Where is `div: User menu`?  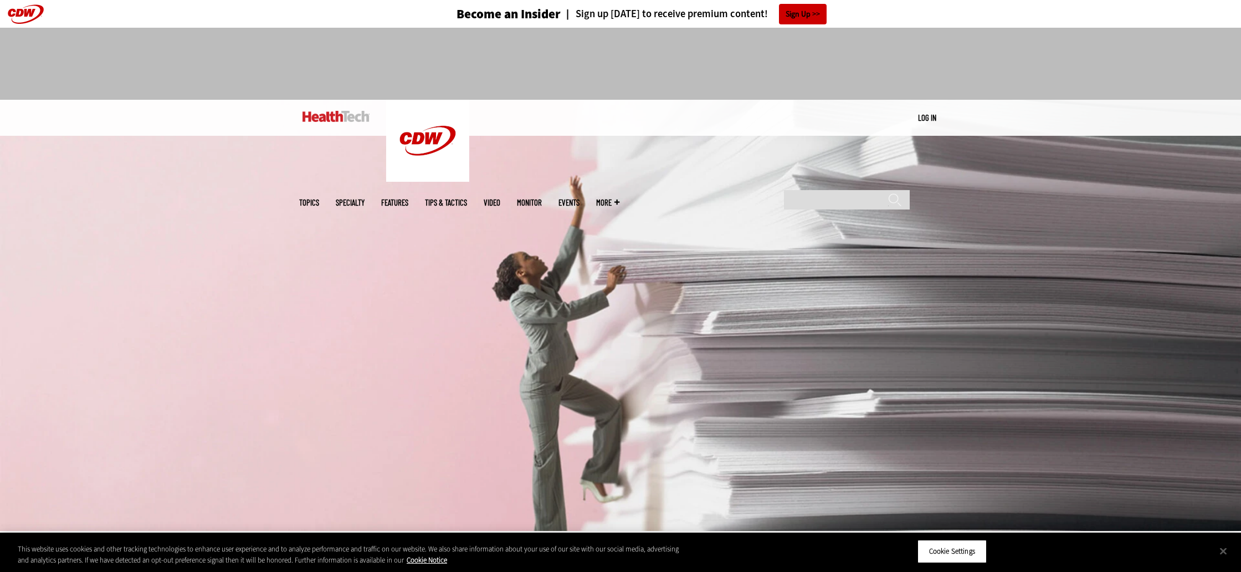 div: User menu is located at coordinates (927, 117).